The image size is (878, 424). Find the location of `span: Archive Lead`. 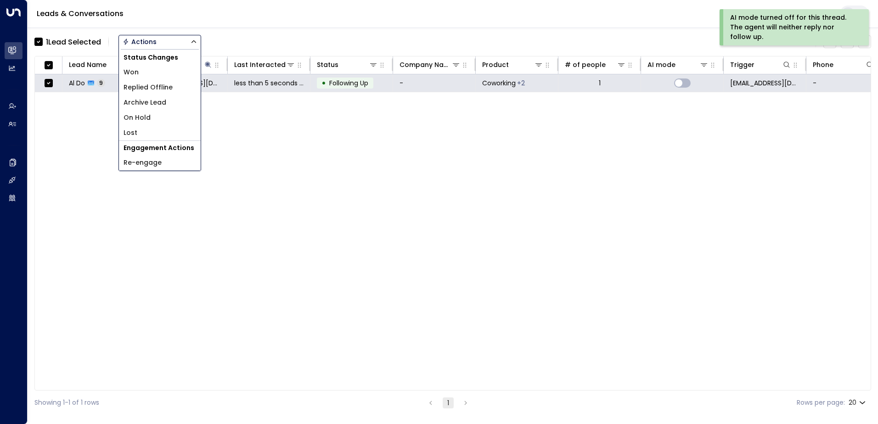

span: Archive Lead is located at coordinates (145, 102).